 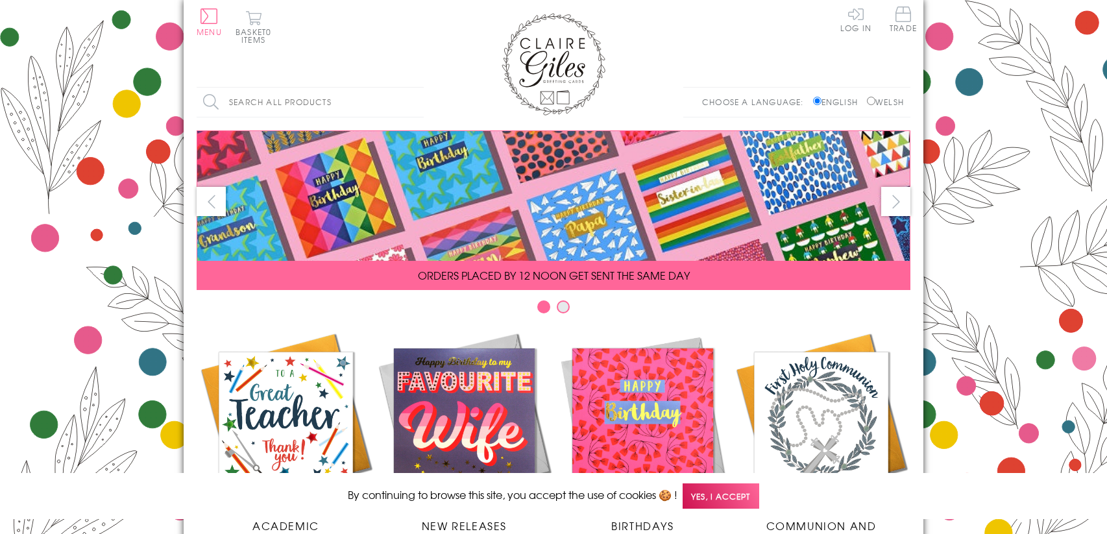 What do you see at coordinates (721, 496) in the screenshot?
I see `span: Yes, I accept` at bounding box center [721, 496].